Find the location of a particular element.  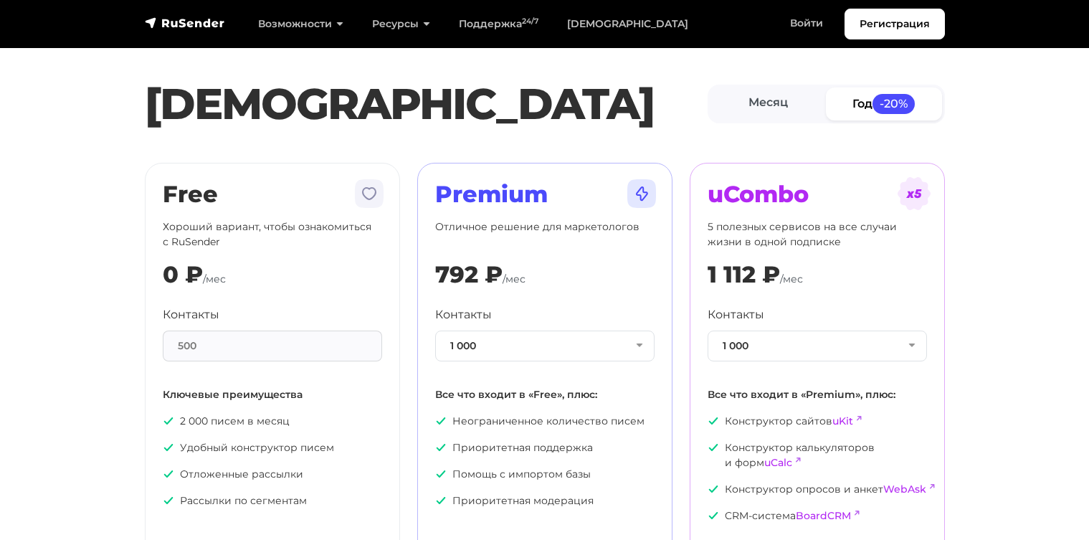

a: Ресурсы is located at coordinates (401, 24).